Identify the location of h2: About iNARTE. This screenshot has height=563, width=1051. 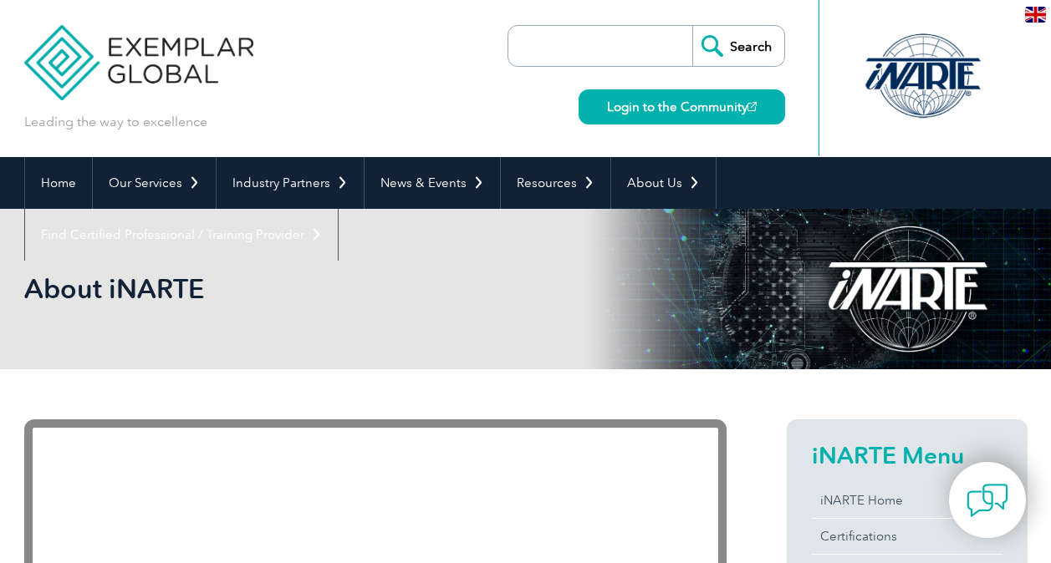
(375, 289).